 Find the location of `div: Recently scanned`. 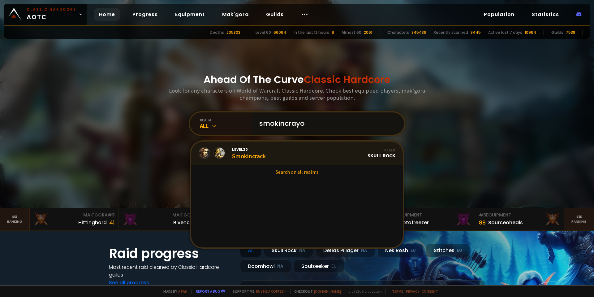

div: Recently scanned is located at coordinates (451, 32).